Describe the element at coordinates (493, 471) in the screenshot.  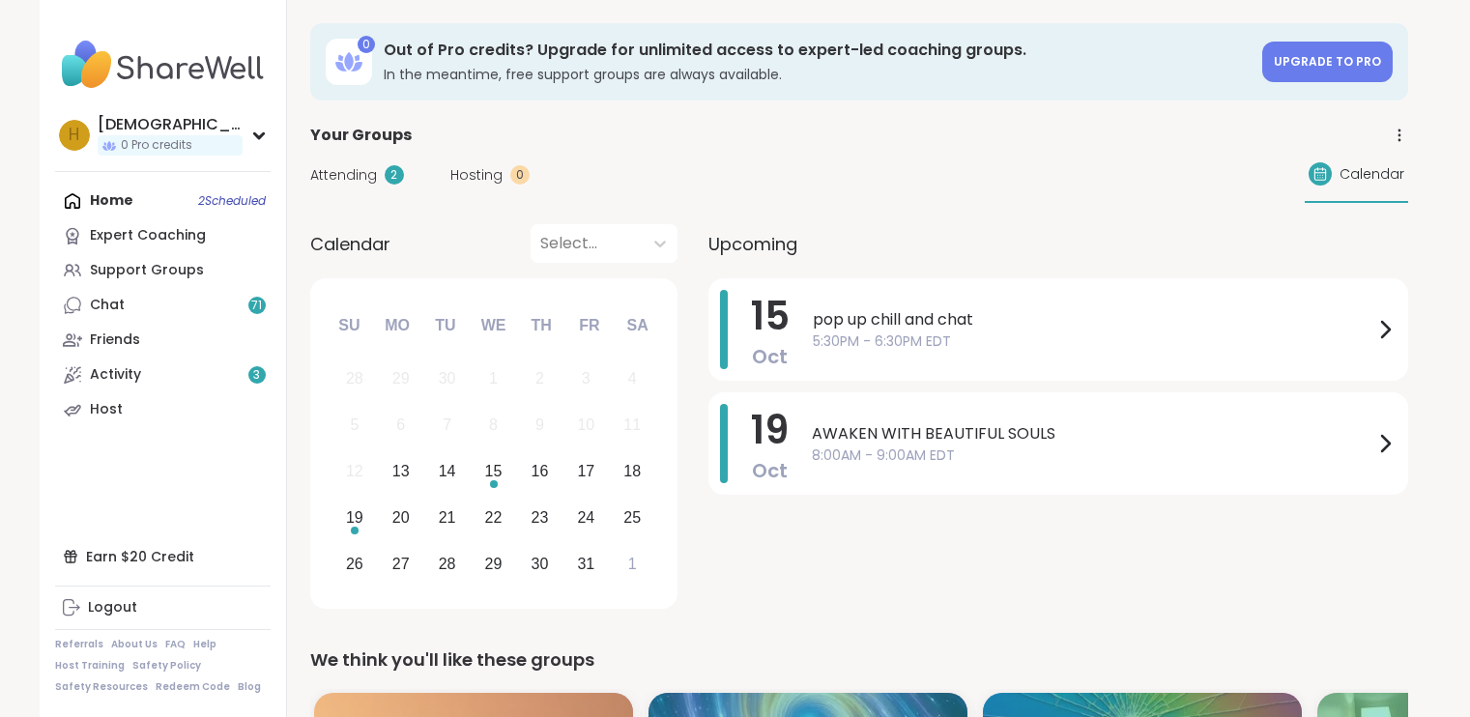
I see `div: month 2025-10` at that location.